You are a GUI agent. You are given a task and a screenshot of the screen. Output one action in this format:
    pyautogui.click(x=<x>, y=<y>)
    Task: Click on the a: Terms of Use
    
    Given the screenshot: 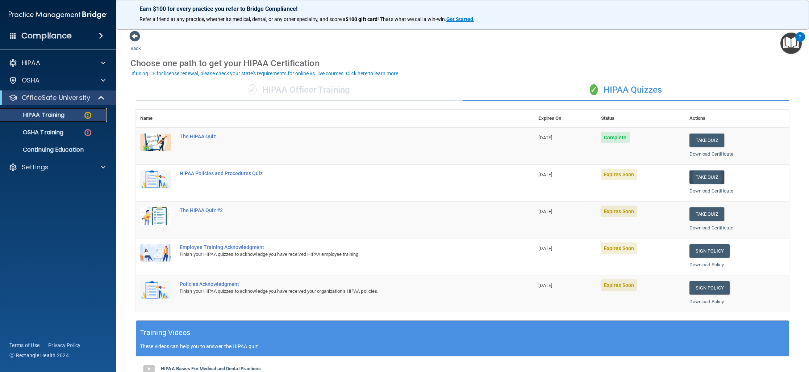 What is the action you would take?
    pyautogui.click(x=24, y=345)
    